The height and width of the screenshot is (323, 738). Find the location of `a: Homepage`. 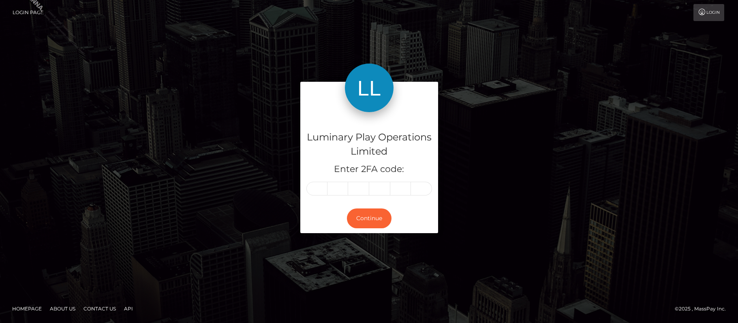

a: Homepage is located at coordinates (27, 309).